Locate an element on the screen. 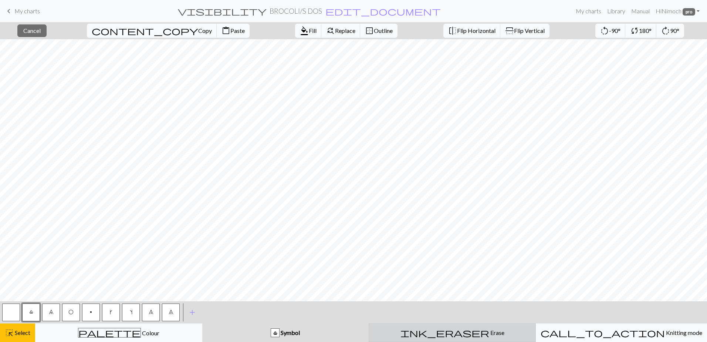 This screenshot has width=707, height=342. span: Cancel is located at coordinates (32, 30).